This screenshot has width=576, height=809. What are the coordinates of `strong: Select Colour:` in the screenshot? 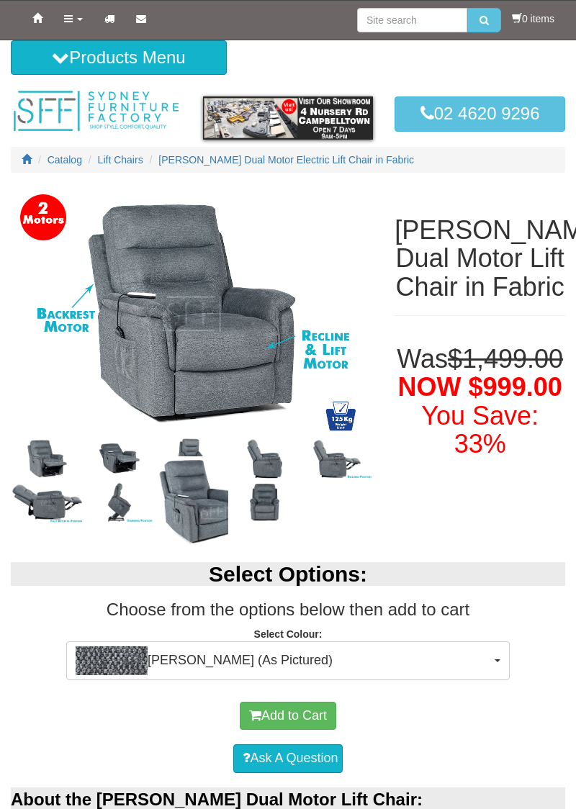 It's located at (288, 634).